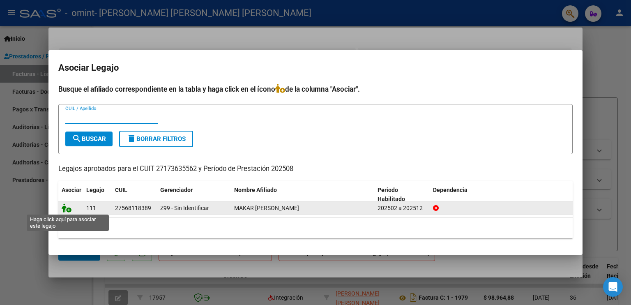 Image resolution: width=631 pixels, height=305 pixels. I want to click on span: 111, so click(91, 208).